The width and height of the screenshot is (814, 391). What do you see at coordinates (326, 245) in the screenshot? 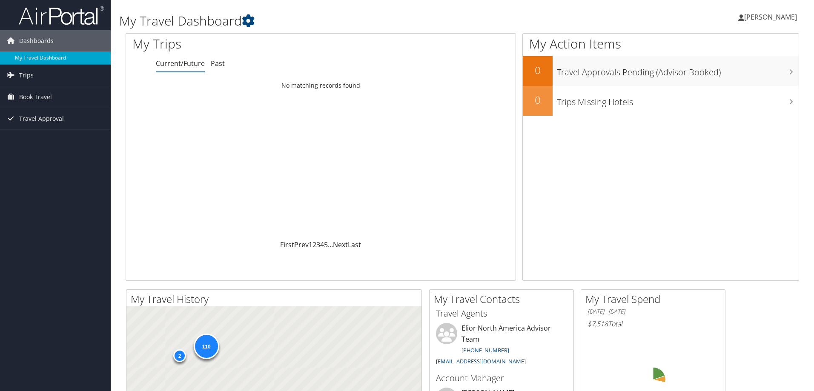
I see `a: 5` at bounding box center [326, 245].